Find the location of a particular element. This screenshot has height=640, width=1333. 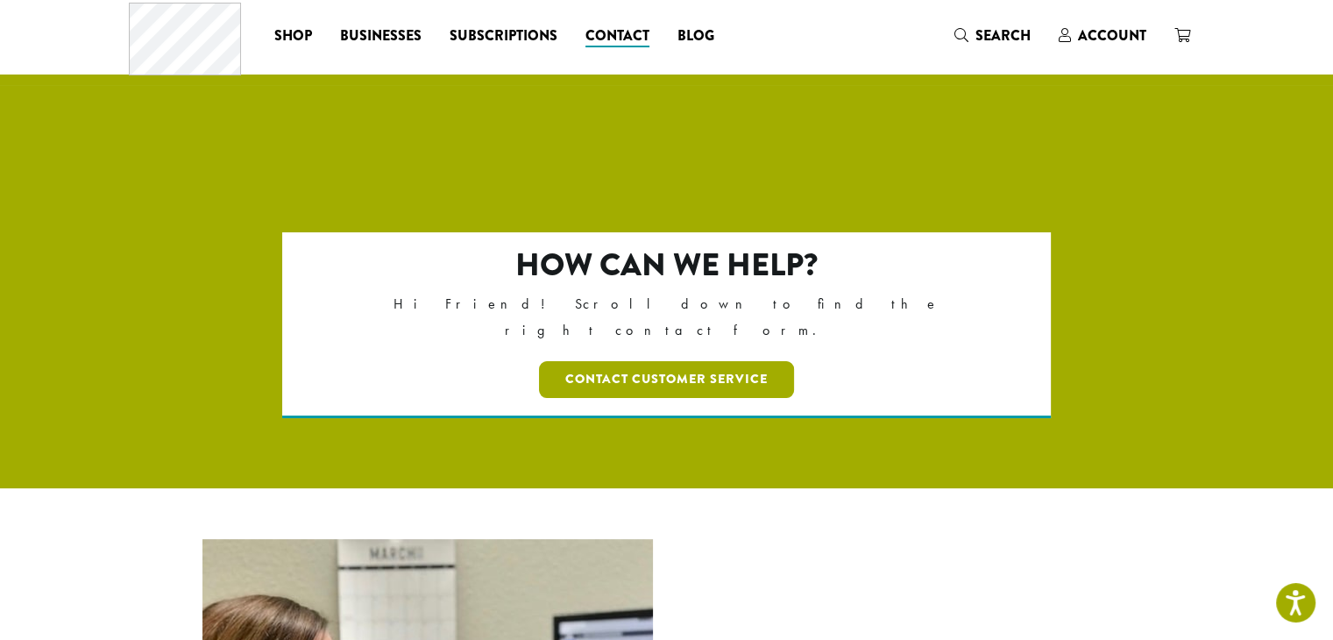

h2: How can we help? is located at coordinates (666, 265).